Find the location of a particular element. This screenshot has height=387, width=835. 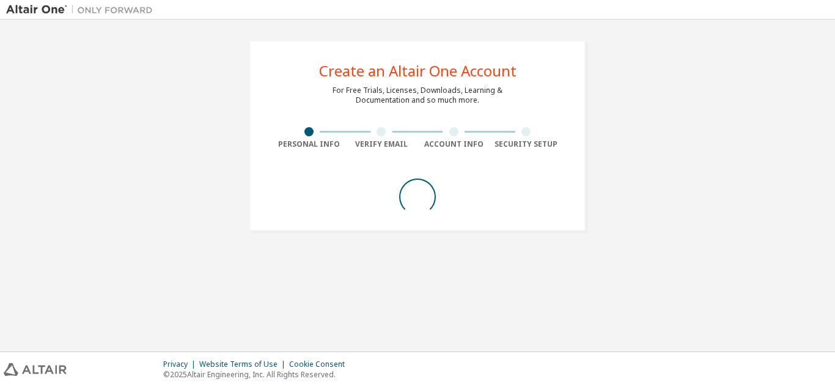

div: For Free Trials, Licenses, Downloads, Learning & Documentation and so much more. is located at coordinates (417, 95).